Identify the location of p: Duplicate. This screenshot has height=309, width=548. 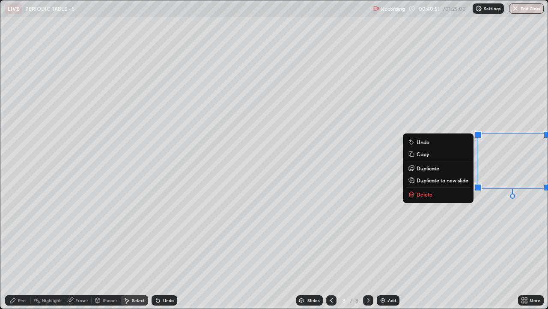
(428, 168).